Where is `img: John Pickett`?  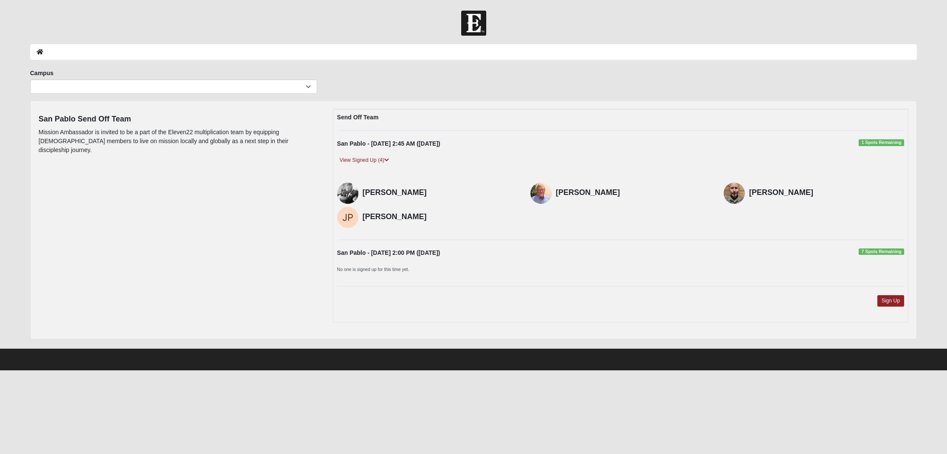
img: John Pickett is located at coordinates (348, 217).